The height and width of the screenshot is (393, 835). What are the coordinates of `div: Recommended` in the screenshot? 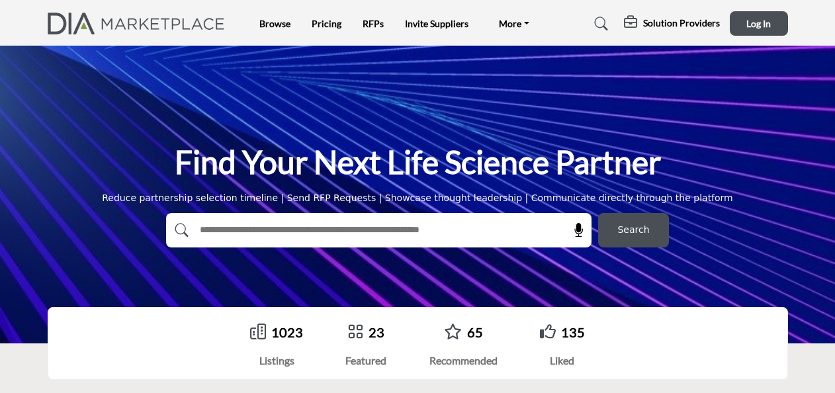 It's located at (463, 361).